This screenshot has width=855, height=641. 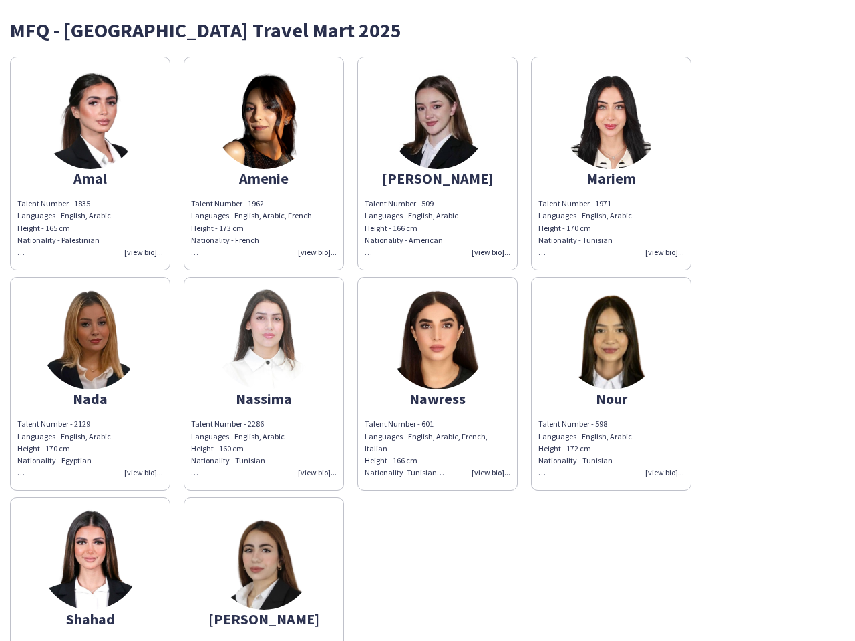 I want to click on span: Talent Number - 1835, so click(x=53, y=203).